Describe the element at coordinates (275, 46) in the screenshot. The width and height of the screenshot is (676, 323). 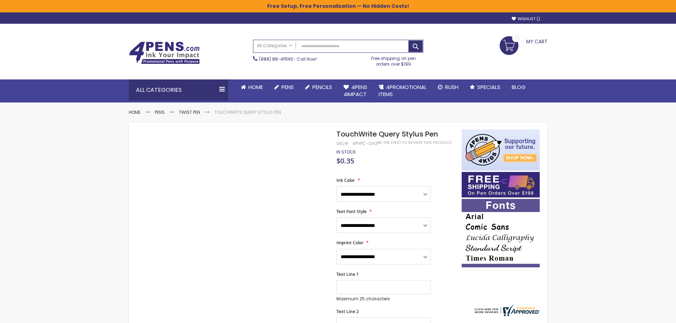
I see `a: All Categories` at that location.